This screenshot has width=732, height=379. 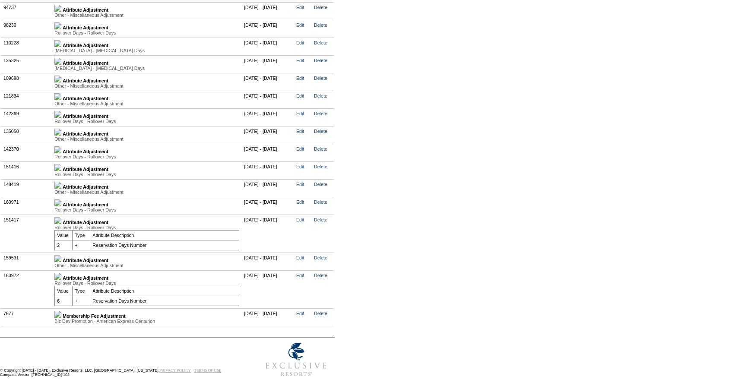 I want to click on td: Attribute Description, so click(x=165, y=291).